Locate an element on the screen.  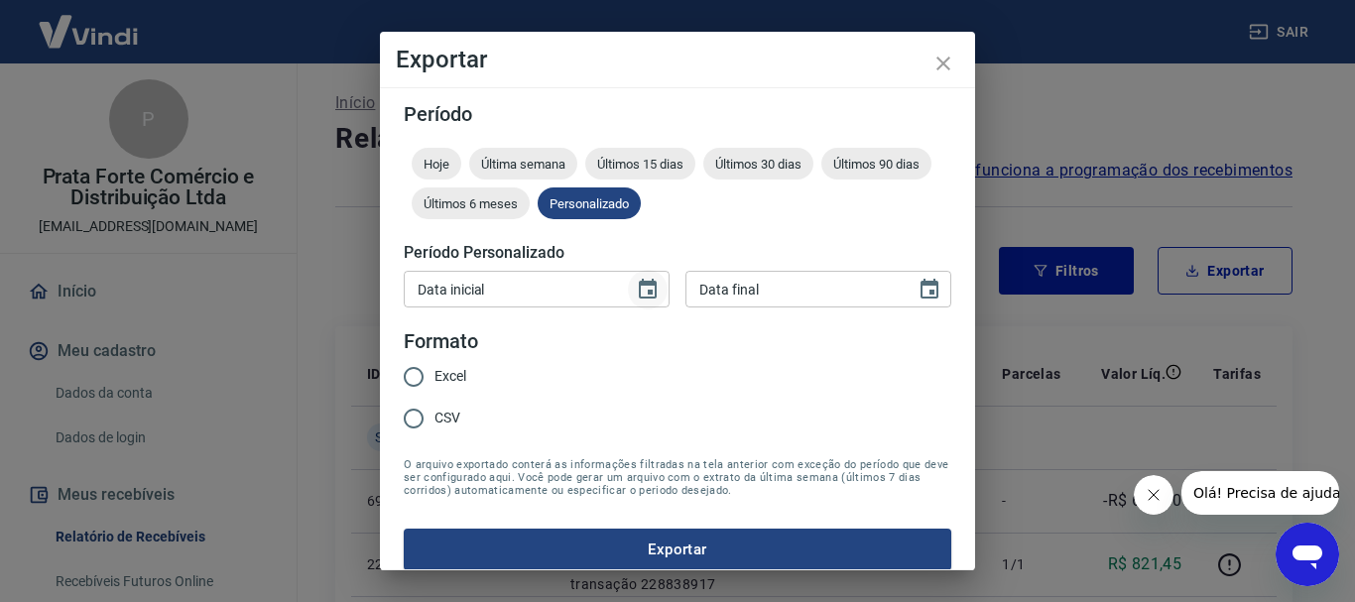
h5: Período Personalizado is located at coordinates (677, 253).